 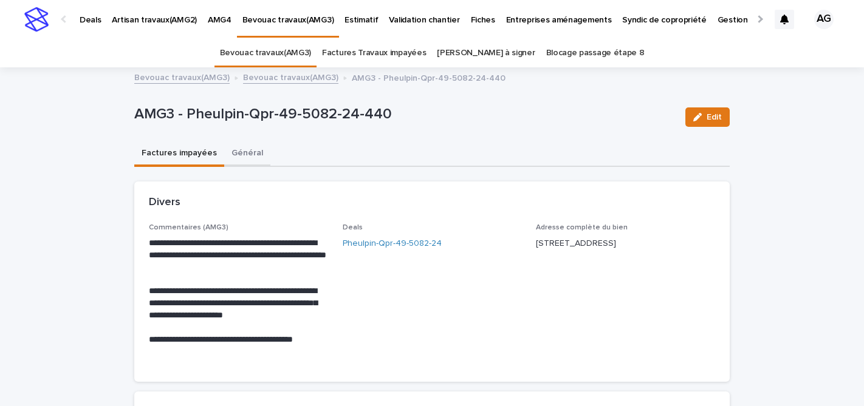 I want to click on a: Pheulpin-Qpr-49-5082-24, so click(x=392, y=244).